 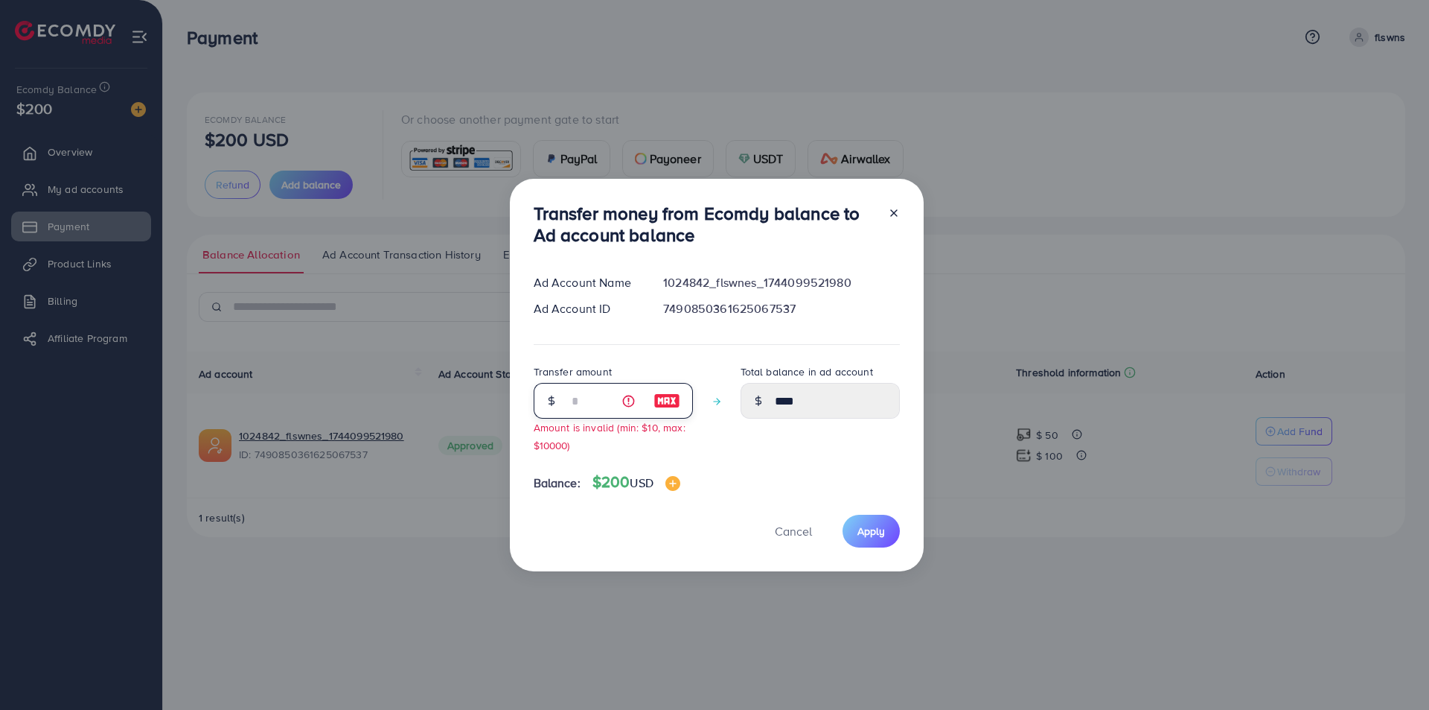 I want to click on label: Transfer amount, so click(x=573, y=372).